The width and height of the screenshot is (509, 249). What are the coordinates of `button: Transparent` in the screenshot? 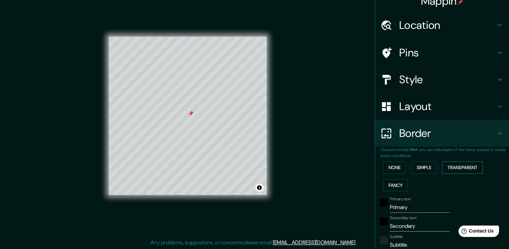 It's located at (463, 167).